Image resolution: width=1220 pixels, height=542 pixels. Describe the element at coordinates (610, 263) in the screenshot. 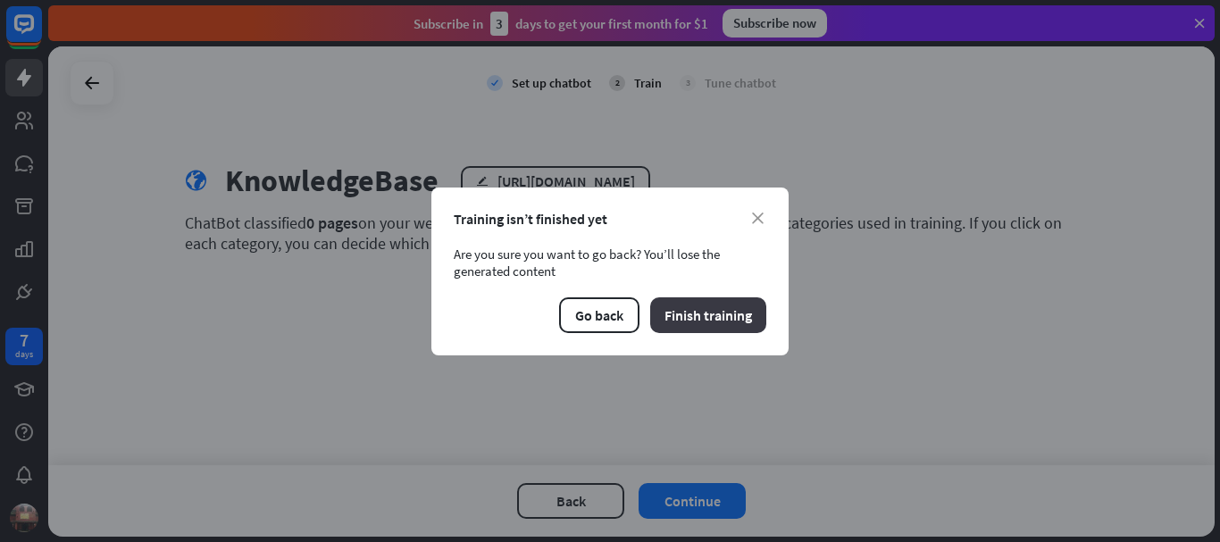

I see `div: Are you sure you want to go back? You’ll lose the generated content` at that location.